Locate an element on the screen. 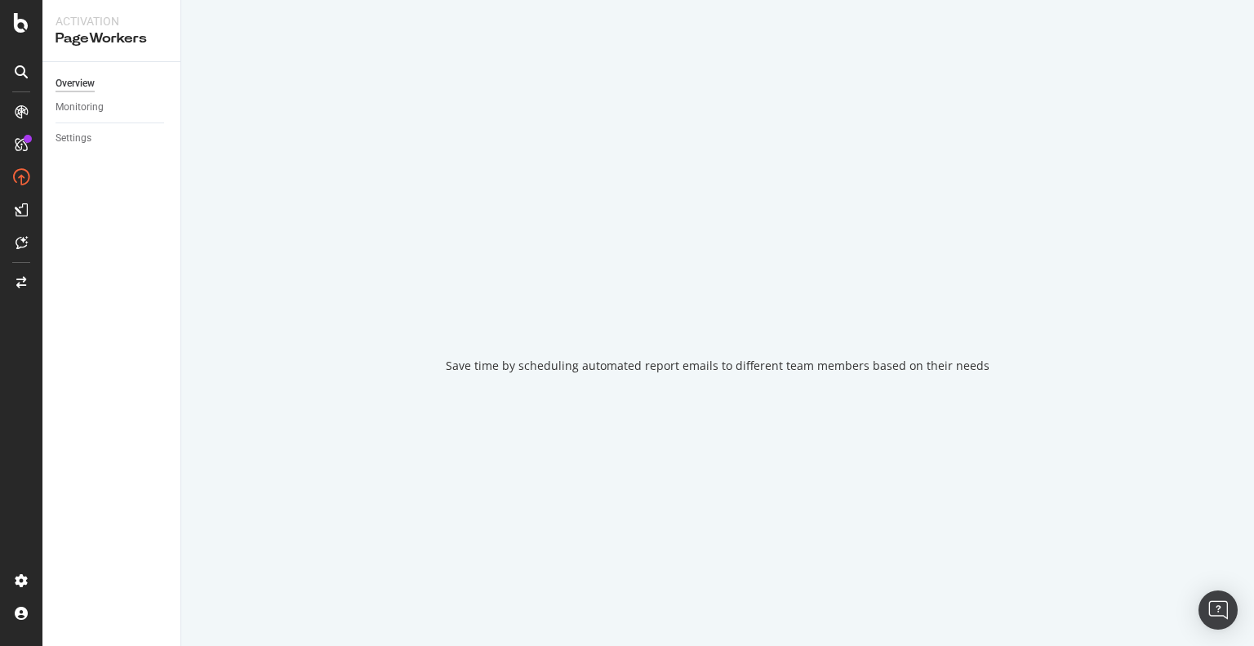 Image resolution: width=1254 pixels, height=646 pixels. div: Overview is located at coordinates (75, 83).